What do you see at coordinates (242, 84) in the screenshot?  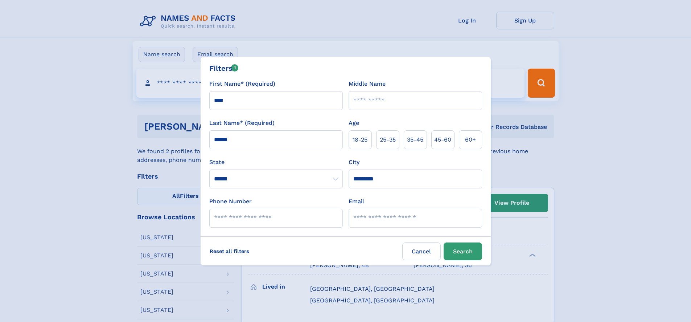 I see `label: First Name* (Required)` at bounding box center [242, 84].